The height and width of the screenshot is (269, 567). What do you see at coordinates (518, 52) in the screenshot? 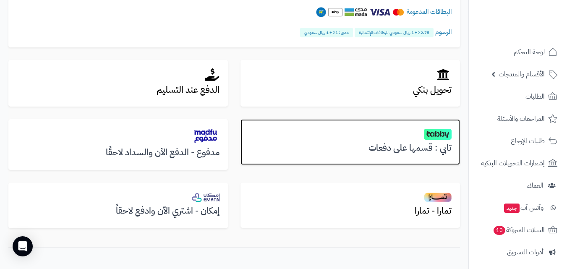
I see `a: لوحة التحكم` at bounding box center [518, 52].